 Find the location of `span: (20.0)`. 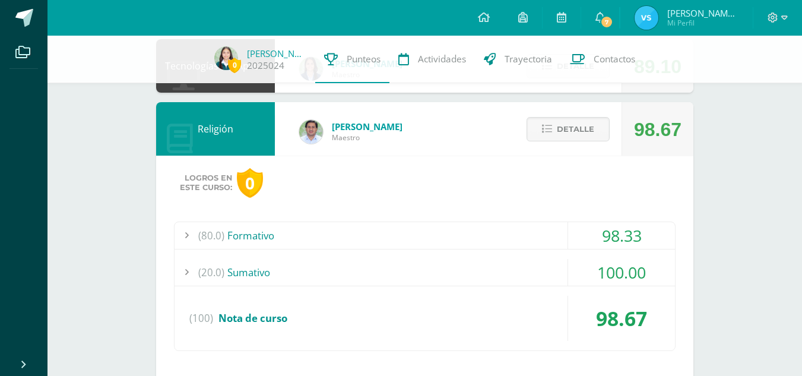

span: (20.0) is located at coordinates (211, 272).